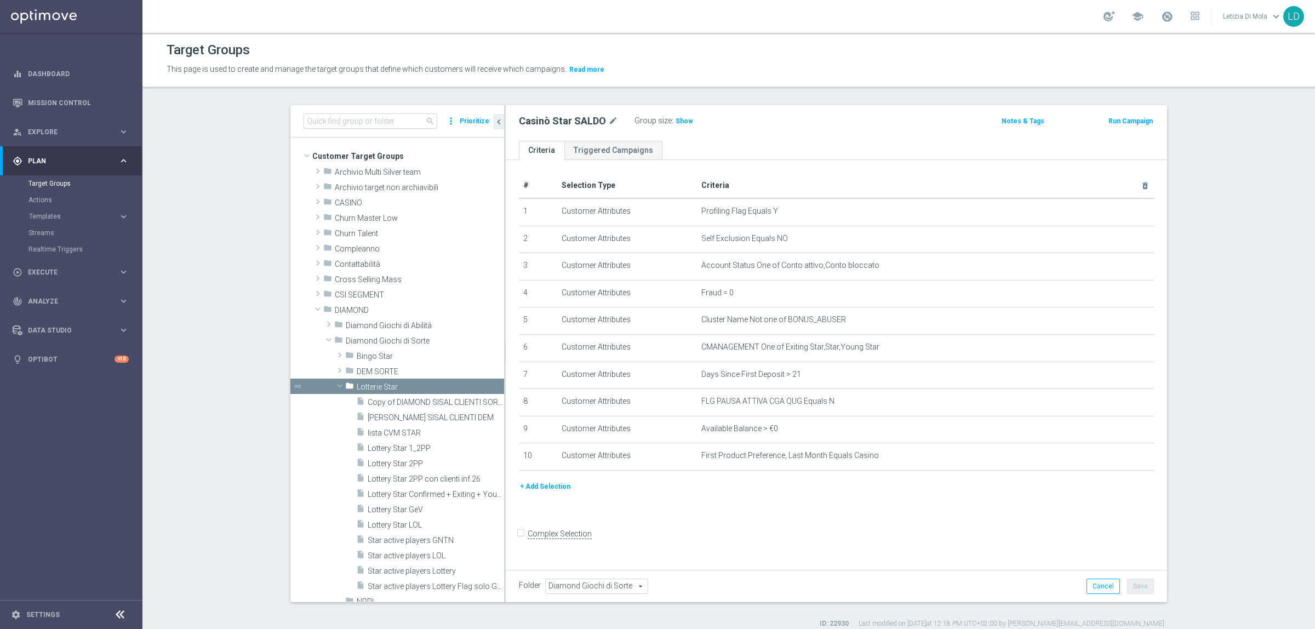 The width and height of the screenshot is (1315, 629). What do you see at coordinates (79, 216) in the screenshot?
I see `div: Templates keyboard_arrow_right` at bounding box center [79, 216].